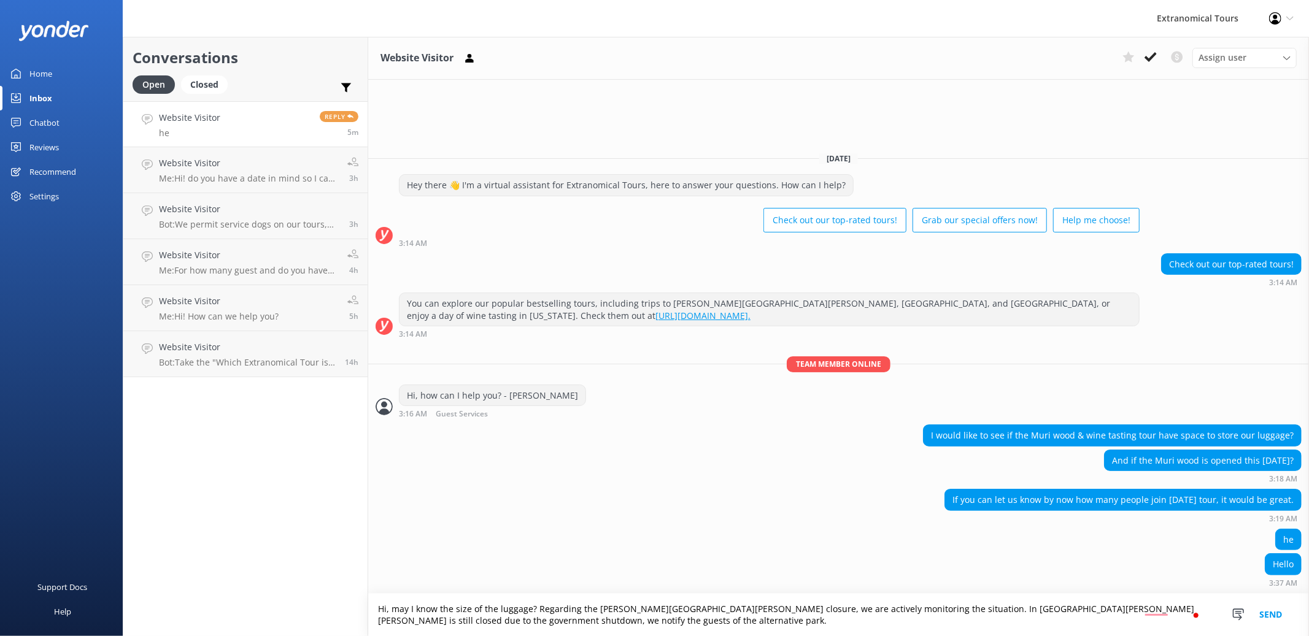 This screenshot has width=1309, height=636. What do you see at coordinates (339, 117) in the screenshot?
I see `span: Reply` at bounding box center [339, 117].